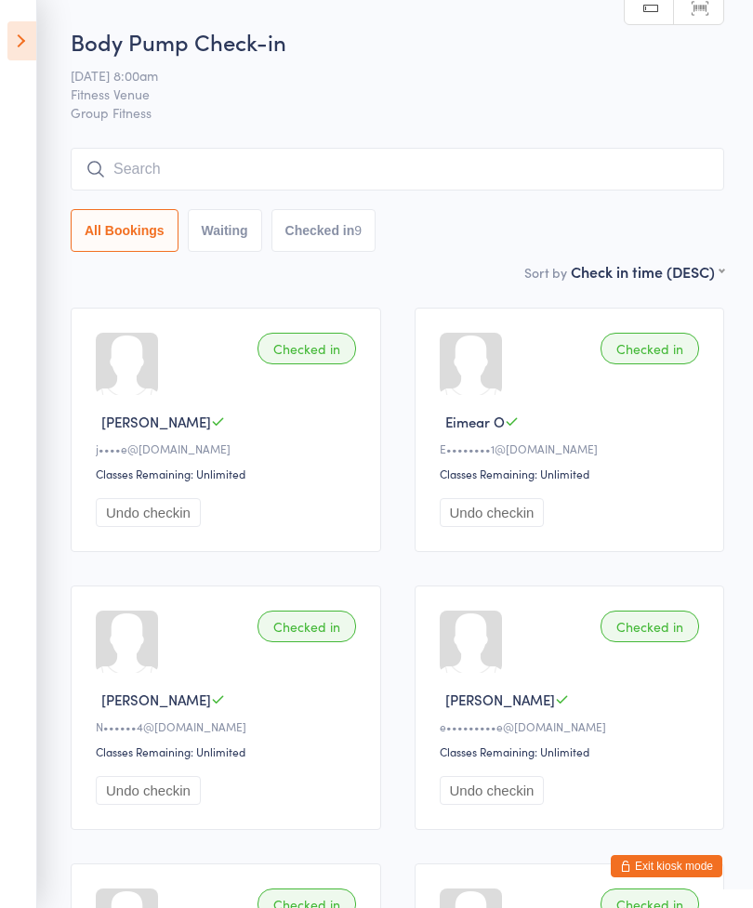  Describe the element at coordinates (124, 230) in the screenshot. I see `button: All Bookings` at that location.